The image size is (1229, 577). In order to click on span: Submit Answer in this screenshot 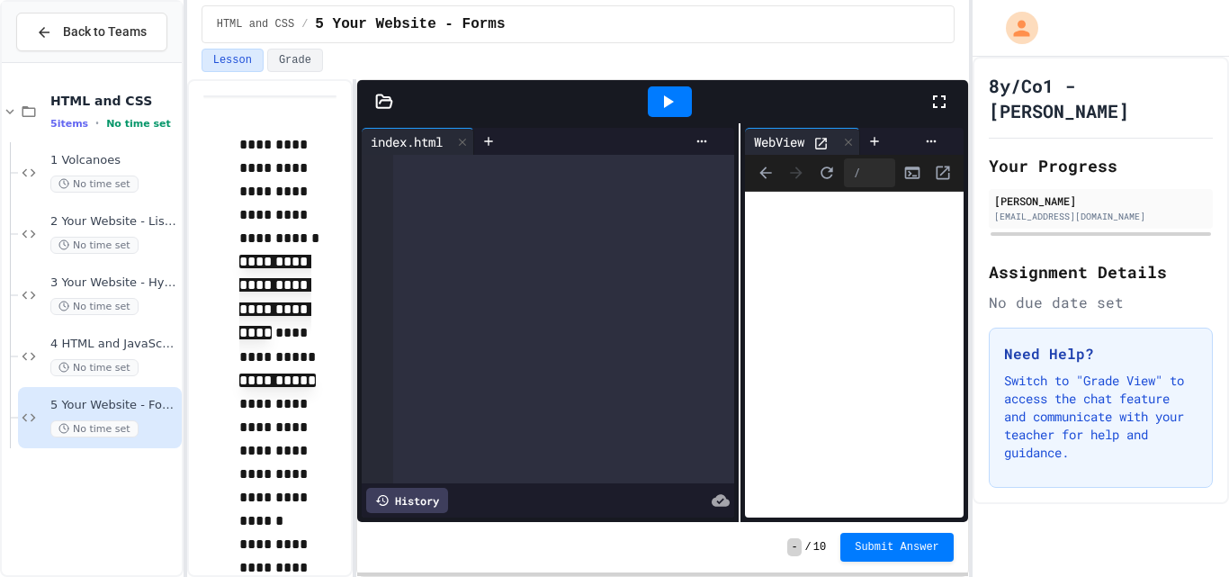, I will do `click(897, 547)`.